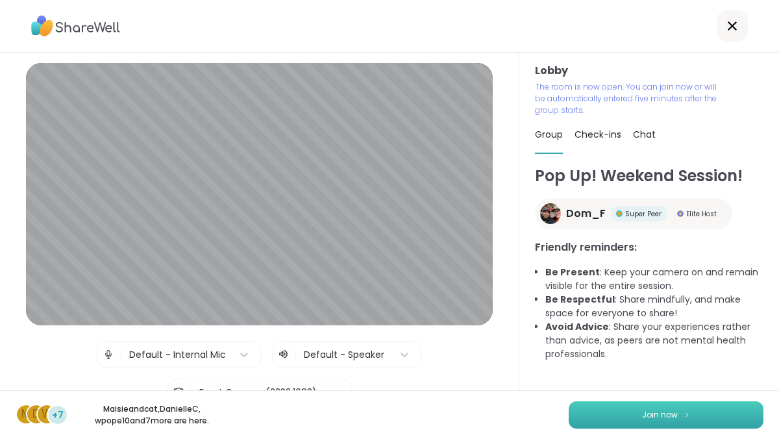 The width and height of the screenshot is (779, 439). Describe the element at coordinates (687, 414) in the screenshot. I see `img: ShareWell Logomark` at that location.